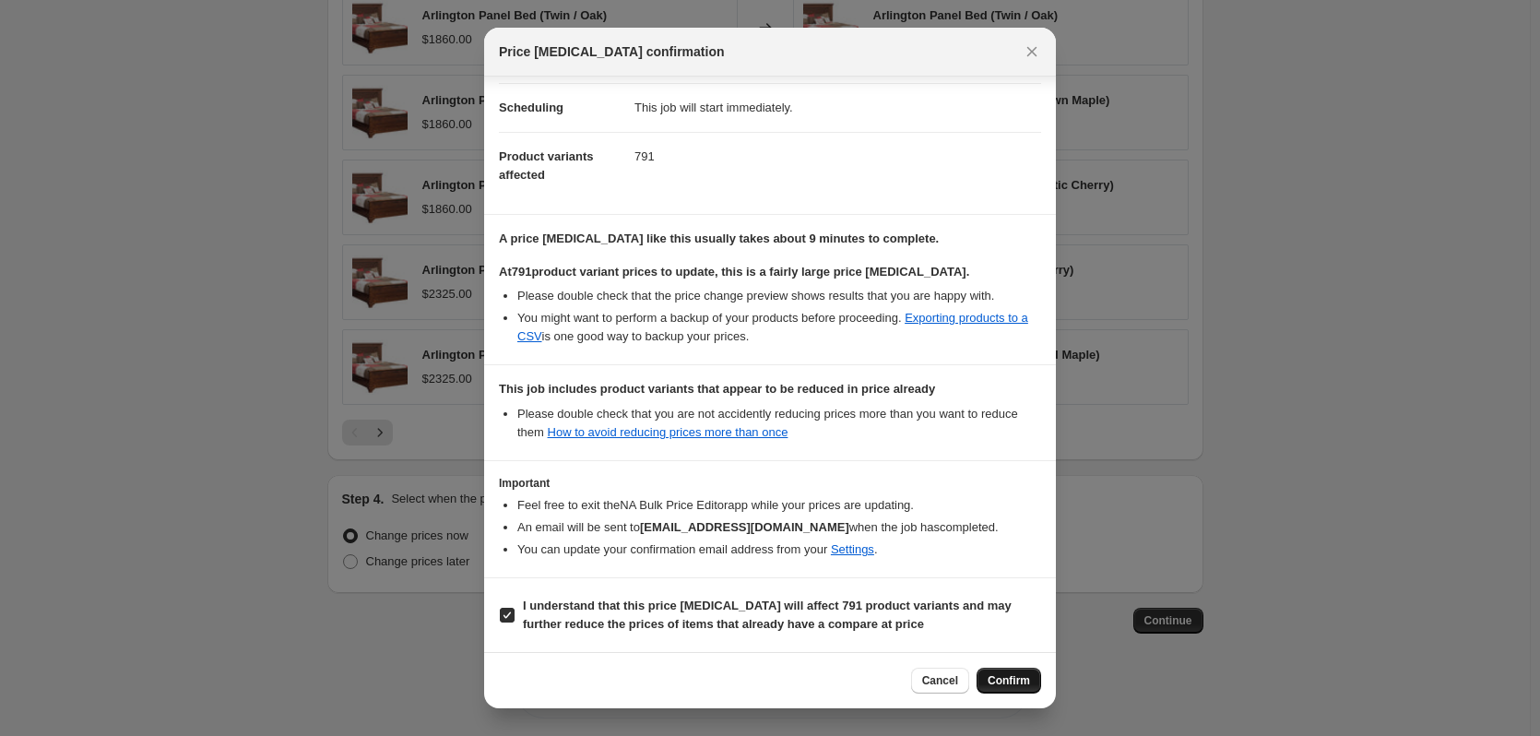 The image size is (1540, 736). What do you see at coordinates (668, 432) in the screenshot?
I see `a: How to avoid reducing prices more than once` at bounding box center [668, 432].